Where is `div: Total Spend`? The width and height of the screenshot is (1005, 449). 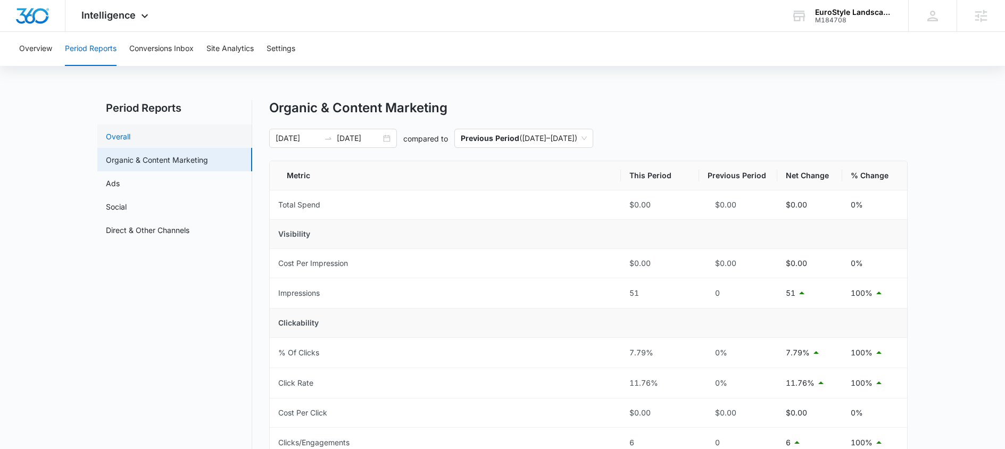 div: Total Spend is located at coordinates (299, 205).